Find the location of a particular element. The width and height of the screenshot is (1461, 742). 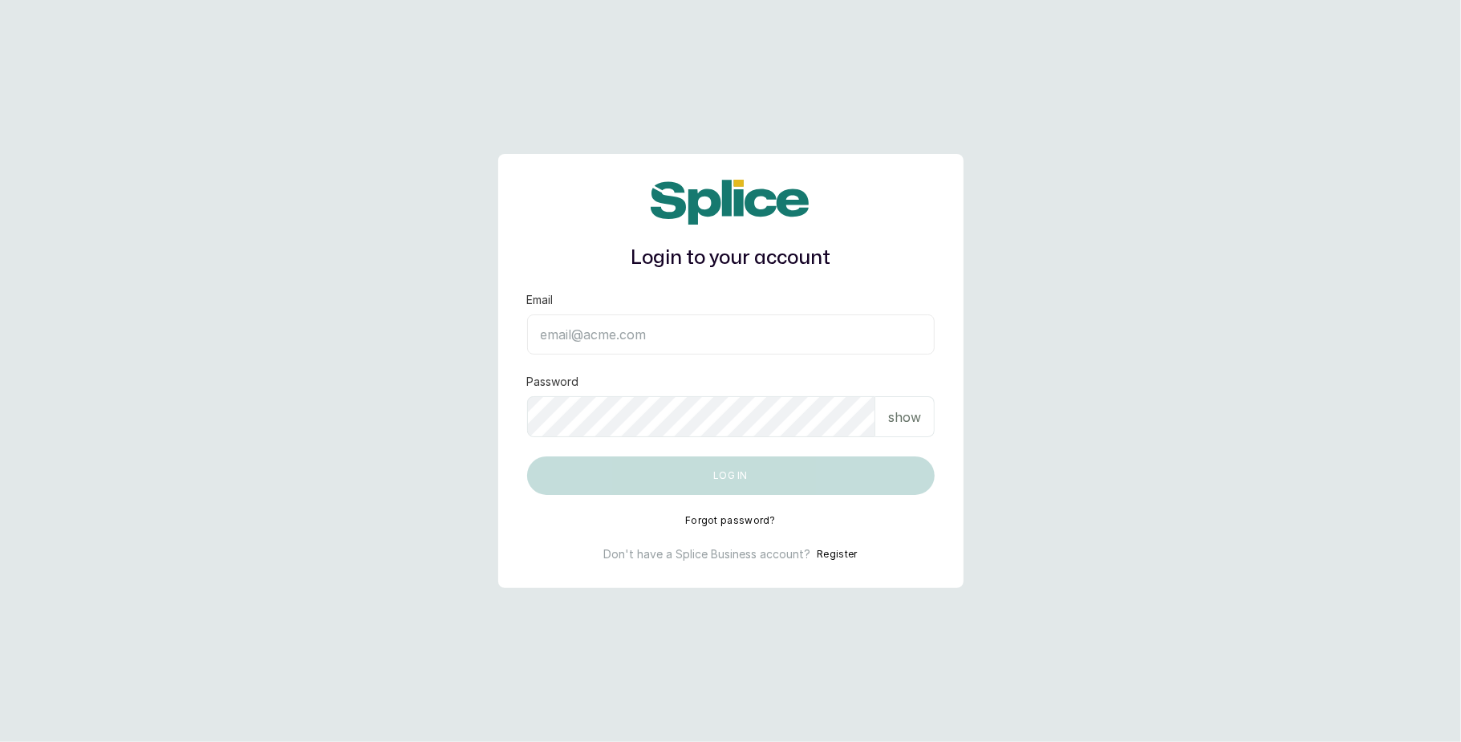

label: Email is located at coordinates (540, 300).